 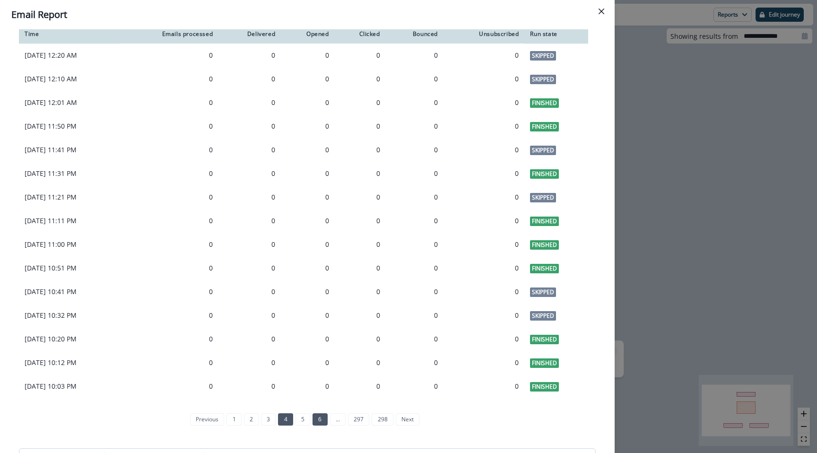 I want to click on div: Bounced, so click(x=415, y=34).